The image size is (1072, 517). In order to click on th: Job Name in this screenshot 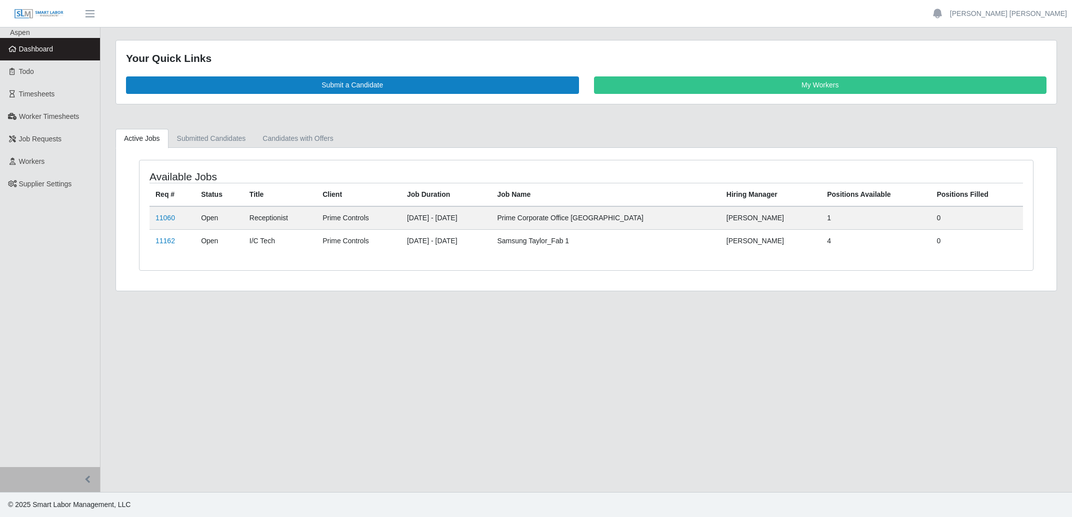, I will do `click(605, 194)`.